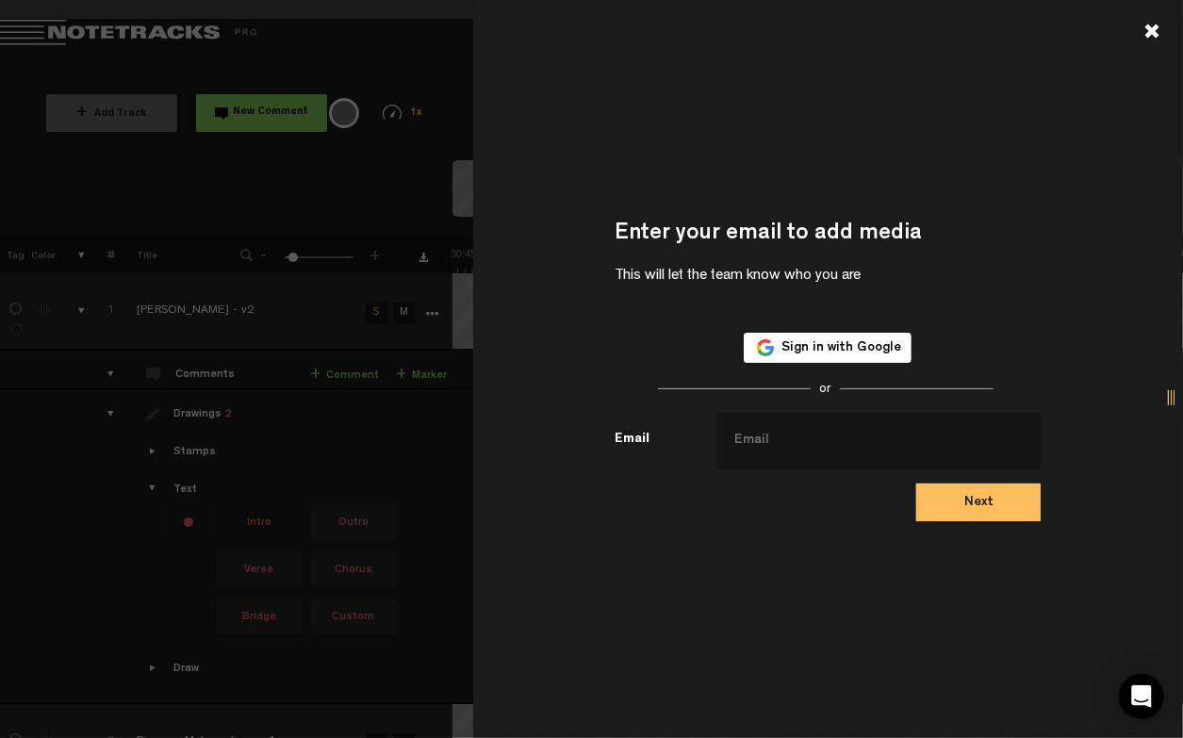 The width and height of the screenshot is (1183, 738). I want to click on a: Sign in with Google, so click(828, 348).